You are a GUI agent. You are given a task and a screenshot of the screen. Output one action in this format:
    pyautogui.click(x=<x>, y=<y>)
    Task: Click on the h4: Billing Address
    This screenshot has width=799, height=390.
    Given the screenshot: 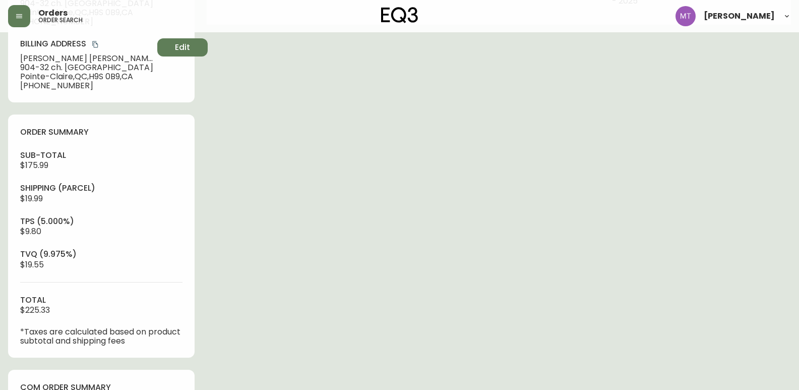 What is the action you would take?
    pyautogui.click(x=87, y=44)
    